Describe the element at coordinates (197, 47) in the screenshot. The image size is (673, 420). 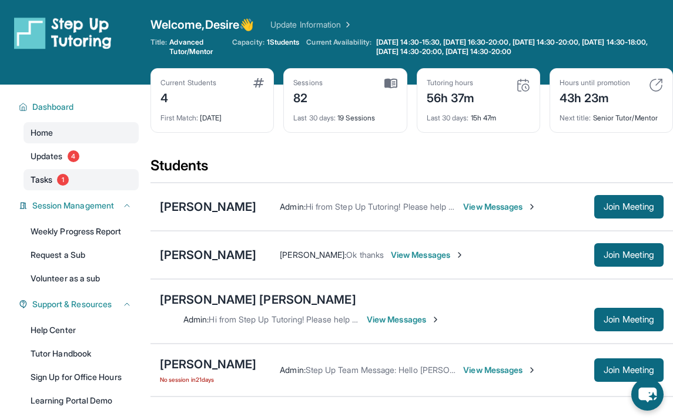
I see `span: Advanced Tutor/Mentor` at that location.